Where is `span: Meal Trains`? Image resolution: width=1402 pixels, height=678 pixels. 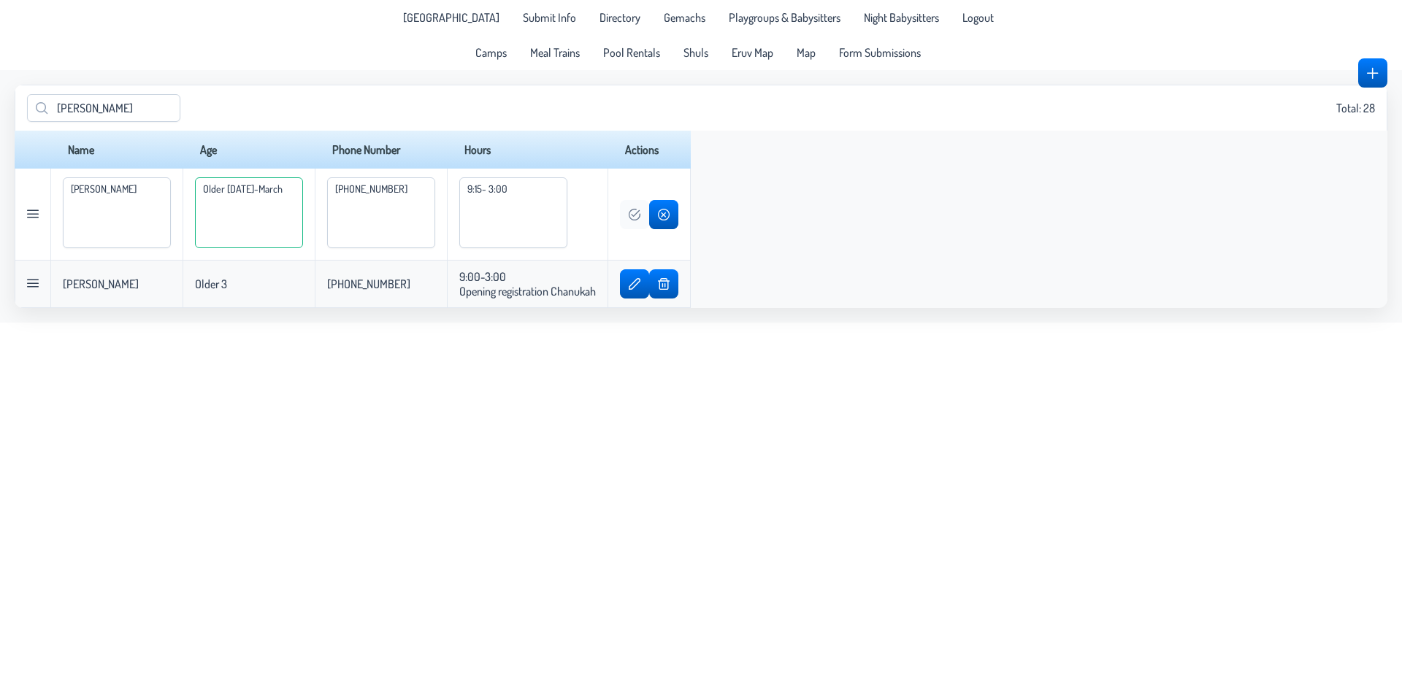 span: Meal Trains is located at coordinates (555, 53).